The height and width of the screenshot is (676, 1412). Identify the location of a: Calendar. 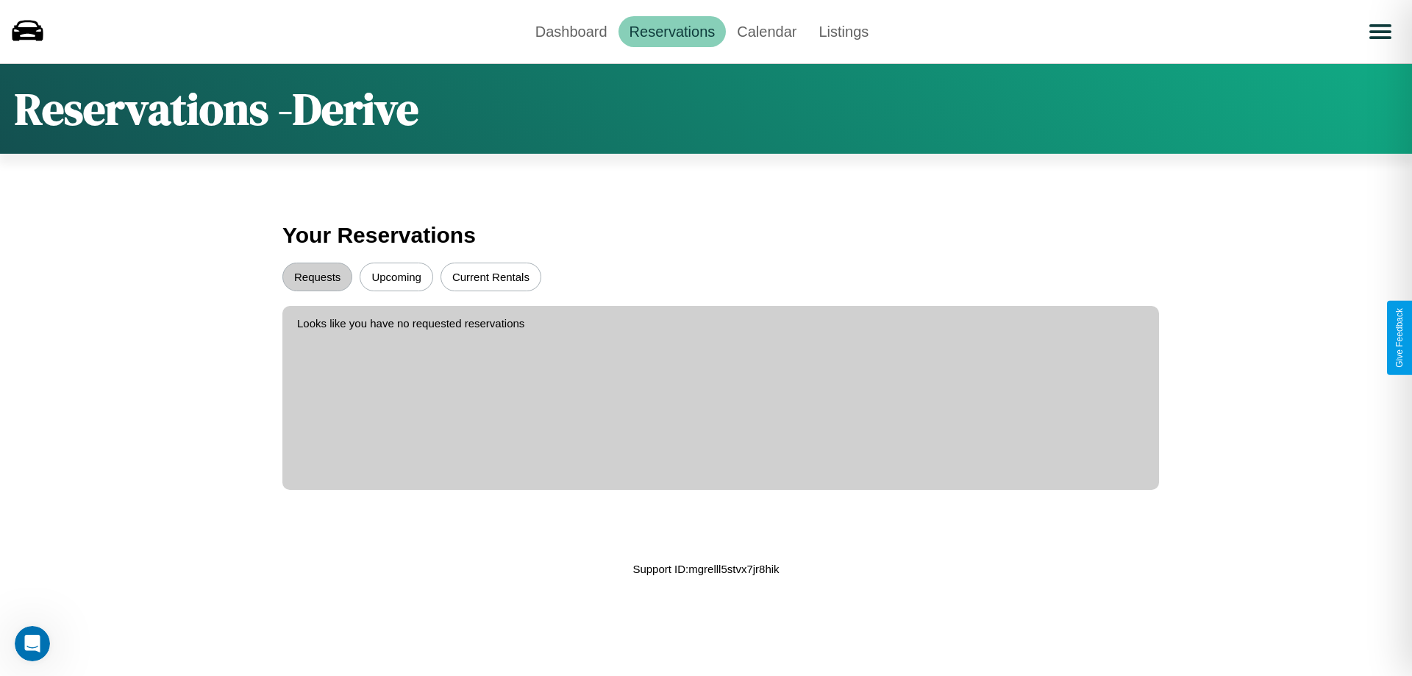
(766, 32).